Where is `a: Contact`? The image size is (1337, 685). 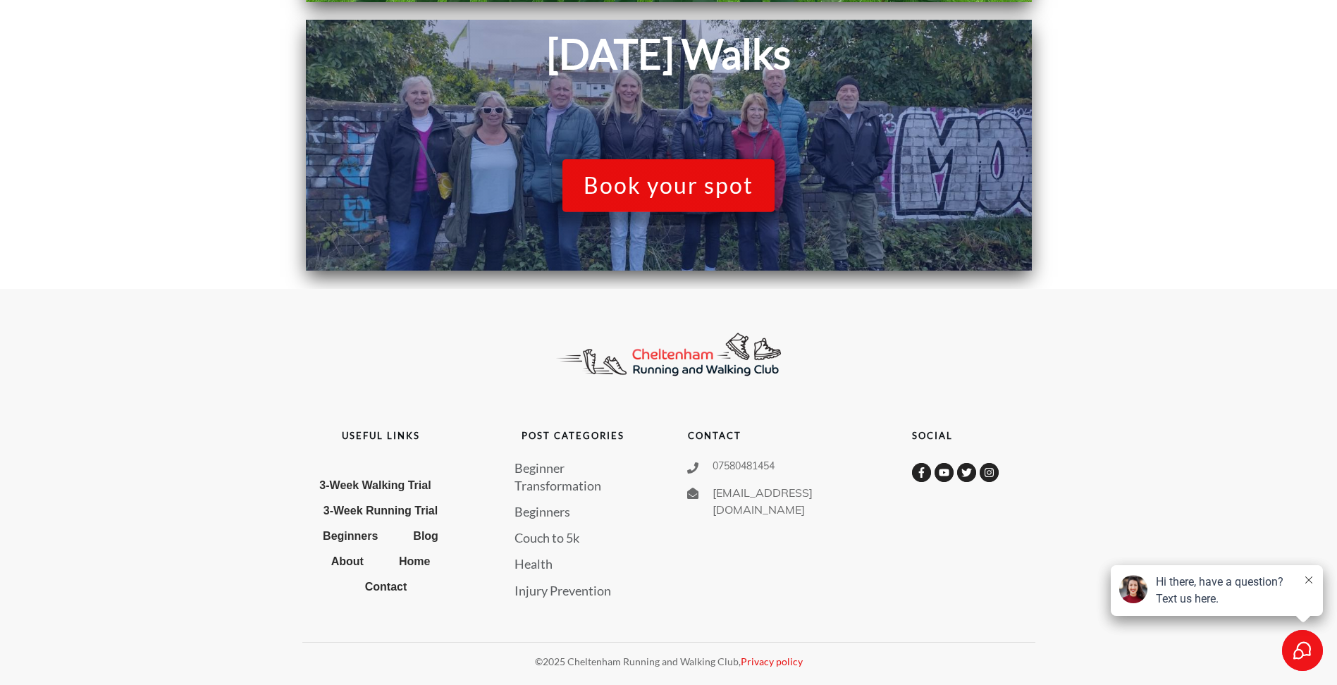
a: Contact is located at coordinates (386, 587).